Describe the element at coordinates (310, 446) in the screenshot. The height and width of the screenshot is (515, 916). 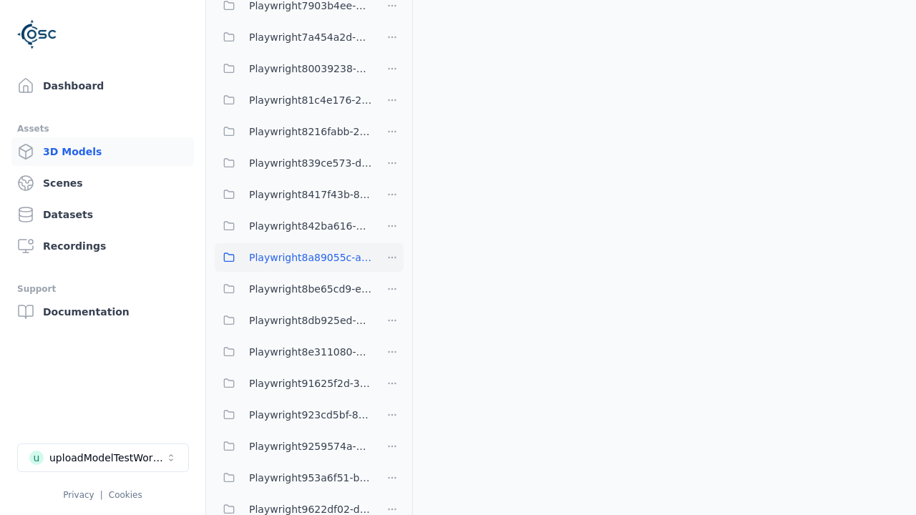
I see `span: Playwright9259574a-99d8-4589-8e4f-773eb3ccbbb2` at that location.